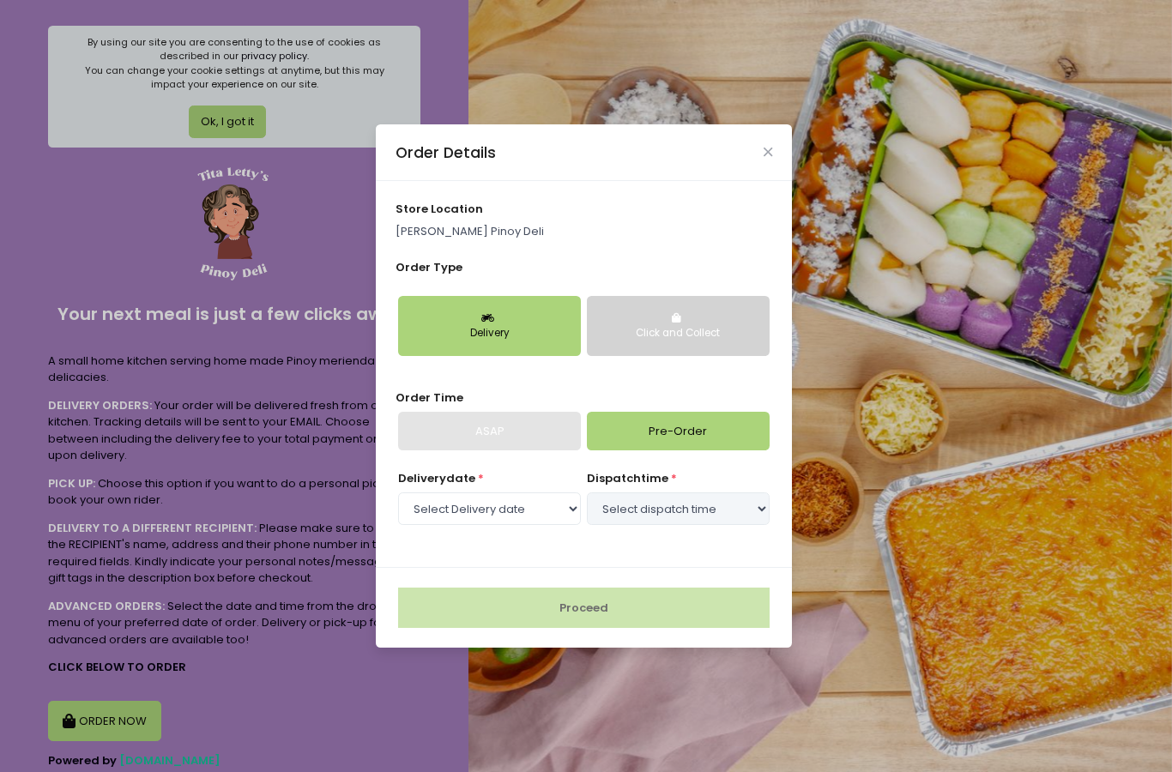 Image resolution: width=1172 pixels, height=772 pixels. What do you see at coordinates (429, 267) in the screenshot?
I see `span: Order Type` at bounding box center [429, 267].